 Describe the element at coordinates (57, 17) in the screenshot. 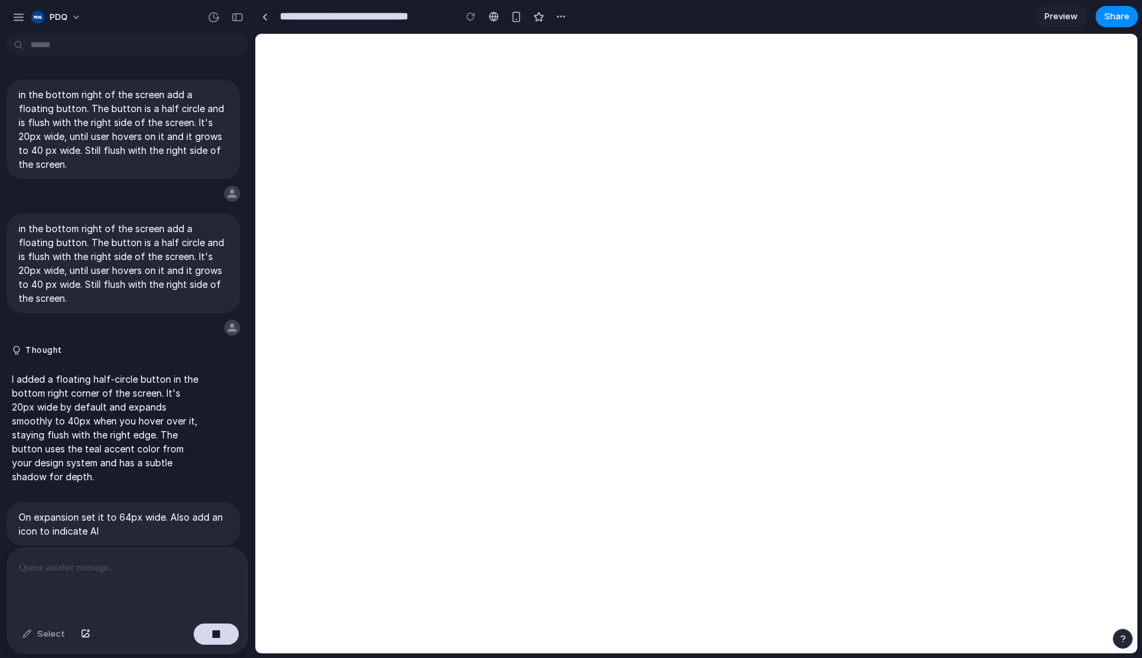

I see `button: PDQ` at that location.